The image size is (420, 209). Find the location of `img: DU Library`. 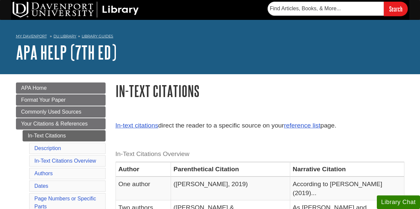

img: DU Library is located at coordinates (76, 10).